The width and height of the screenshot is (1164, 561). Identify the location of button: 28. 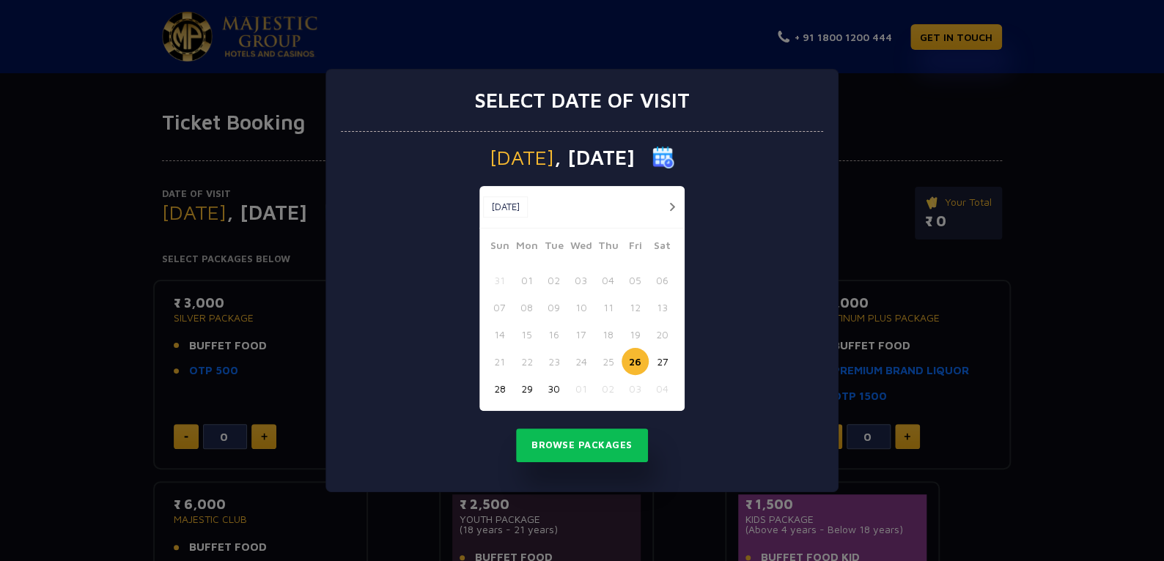
(499, 388).